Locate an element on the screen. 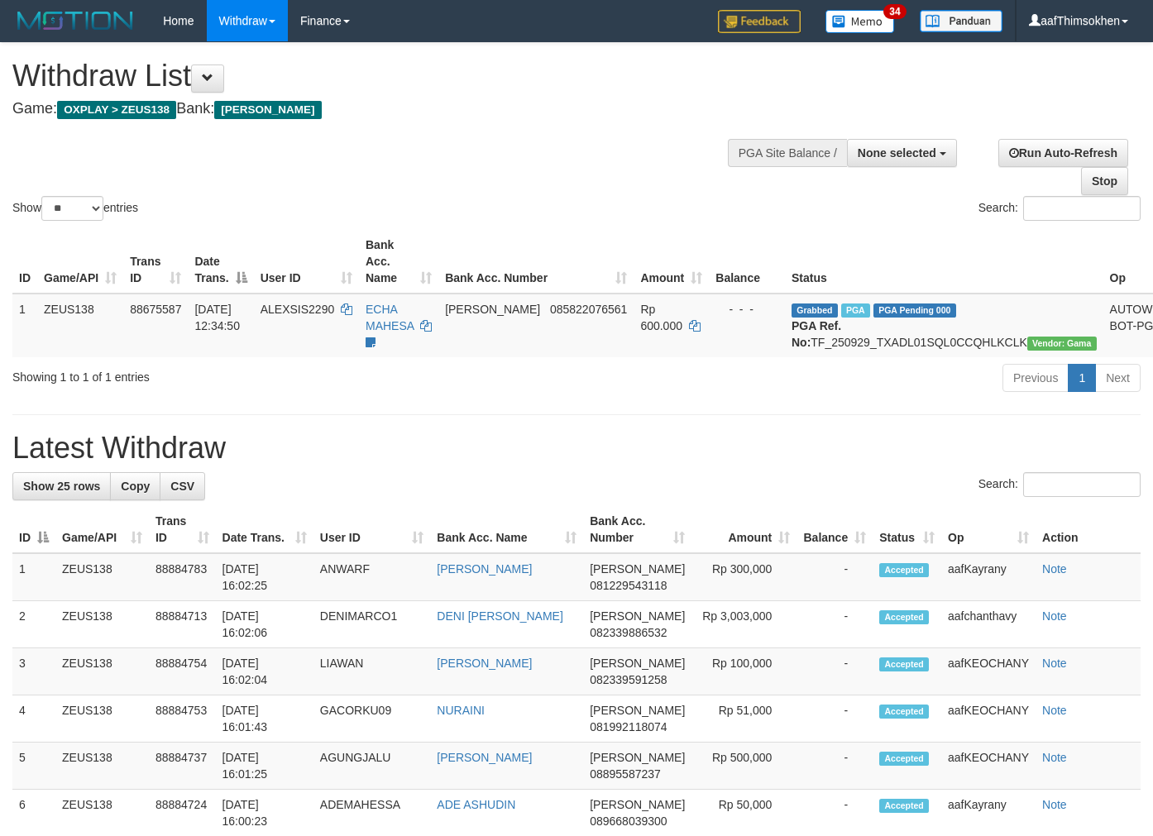 The image size is (1153, 836). a: 1 is located at coordinates (1082, 378).